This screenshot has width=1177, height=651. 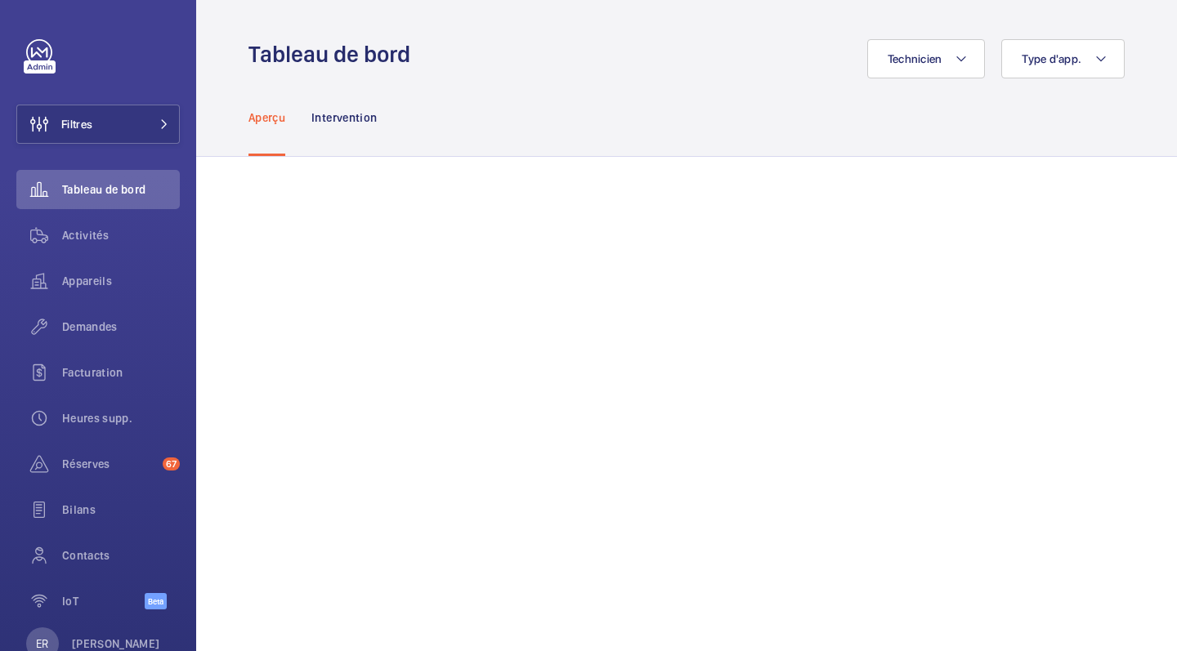 What do you see at coordinates (121, 418) in the screenshot?
I see `span: Heures supp.` at bounding box center [121, 418].